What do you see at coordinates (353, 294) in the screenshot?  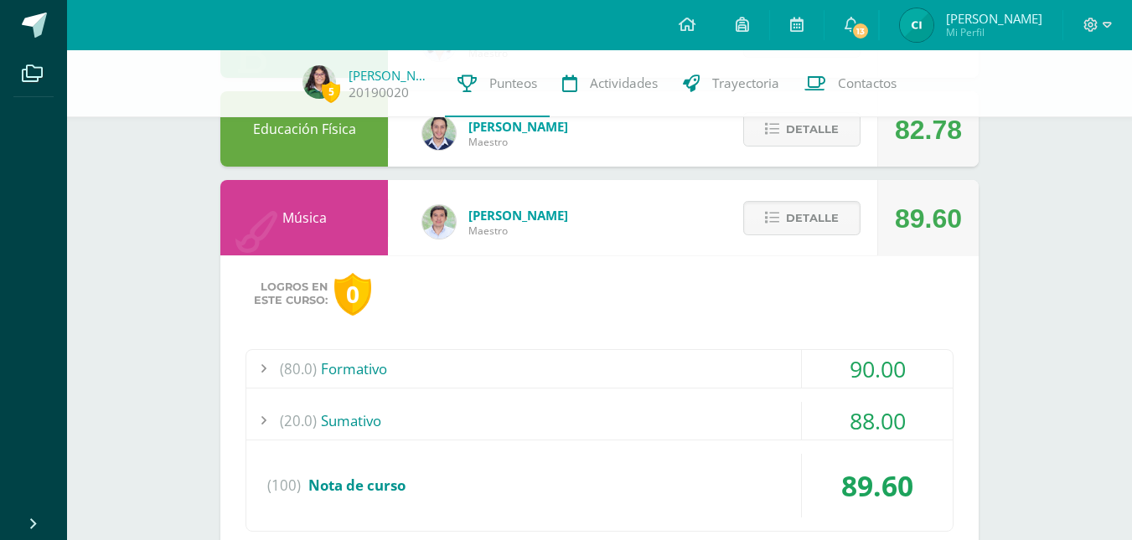 I see `div: 0` at bounding box center [353, 294].